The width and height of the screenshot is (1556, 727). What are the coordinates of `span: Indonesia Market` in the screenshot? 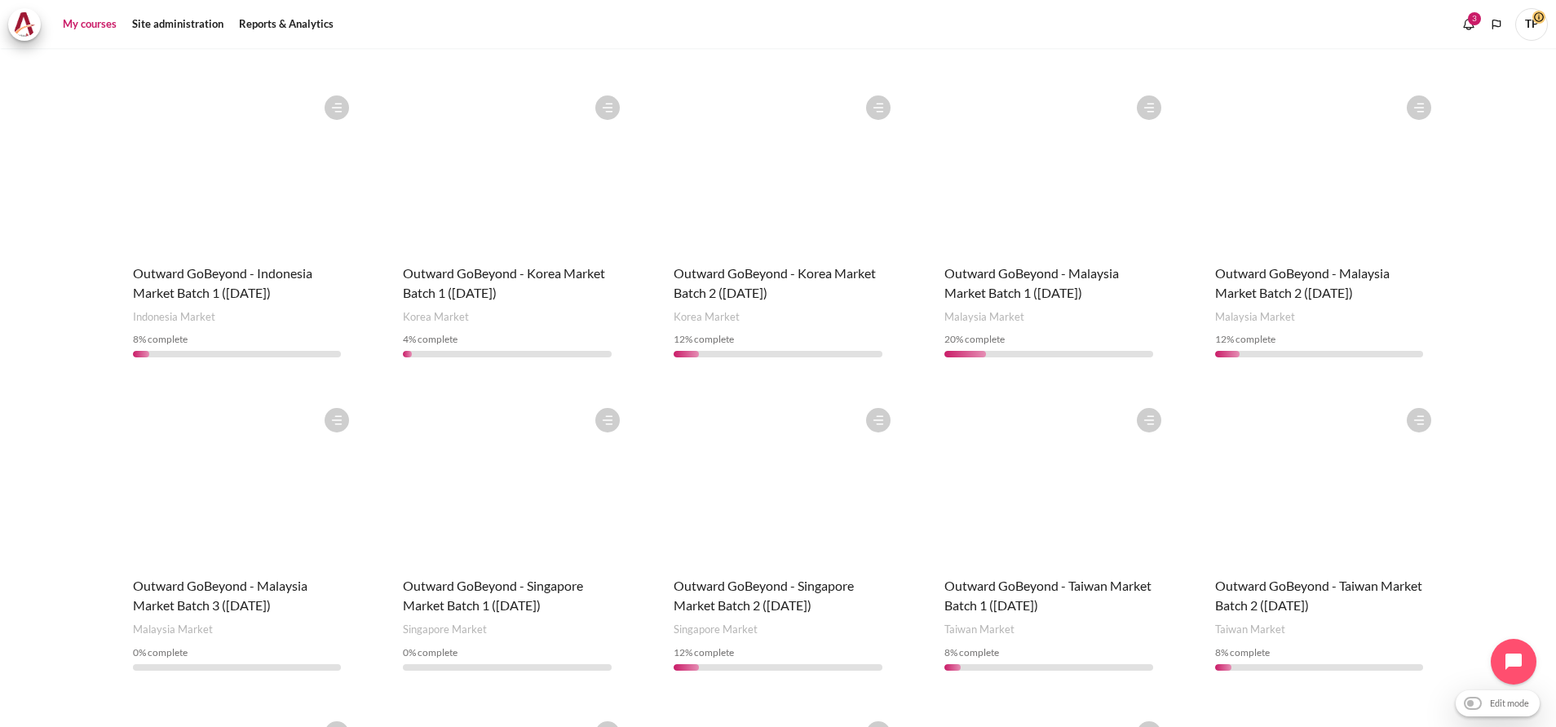 It's located at (174, 317).